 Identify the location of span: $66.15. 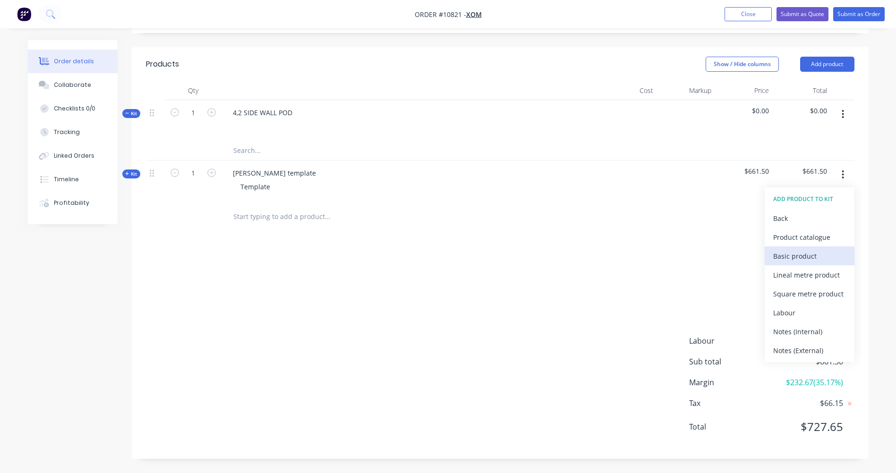
(808, 403).